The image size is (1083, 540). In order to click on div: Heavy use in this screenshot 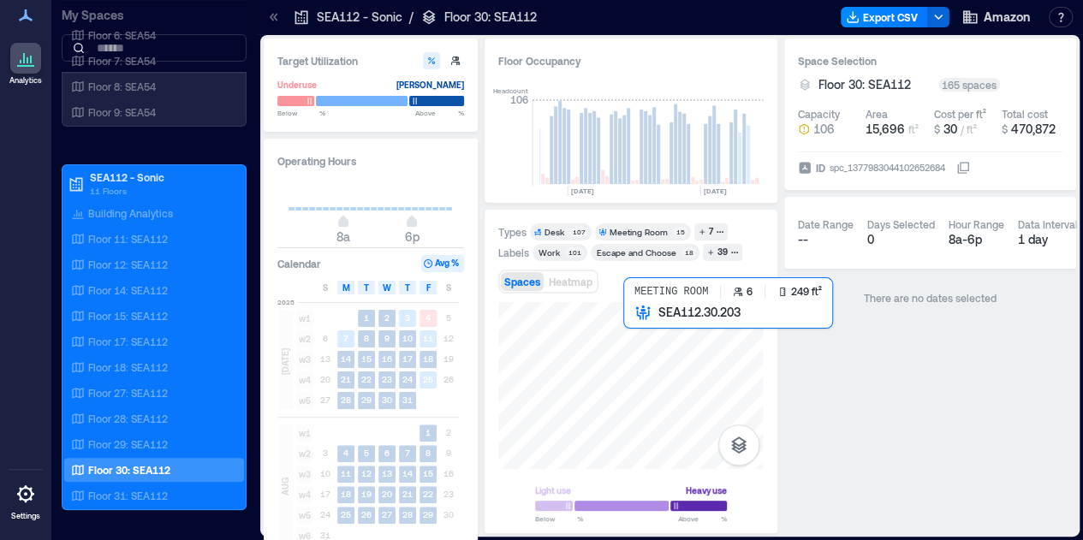, I will do `click(706, 491)`.